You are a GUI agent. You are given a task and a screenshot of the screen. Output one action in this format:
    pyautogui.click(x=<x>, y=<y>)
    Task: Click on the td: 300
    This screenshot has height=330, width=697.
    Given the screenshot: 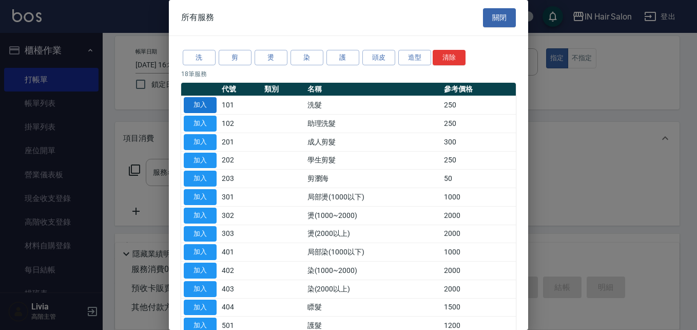 What is the action you would take?
    pyautogui.click(x=479, y=142)
    